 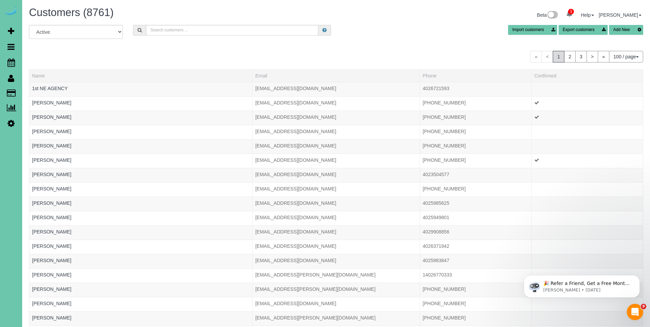 I want to click on a: 2, so click(x=570, y=57).